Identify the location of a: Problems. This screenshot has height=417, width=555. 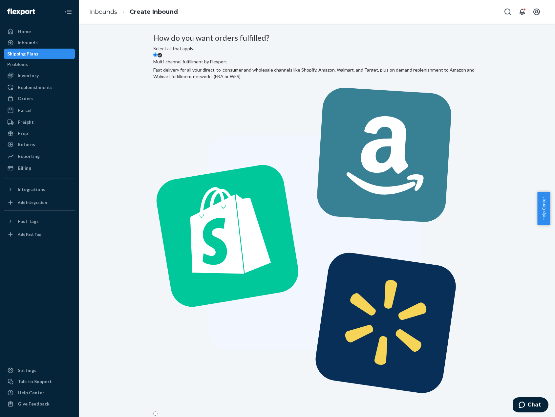
(39, 64).